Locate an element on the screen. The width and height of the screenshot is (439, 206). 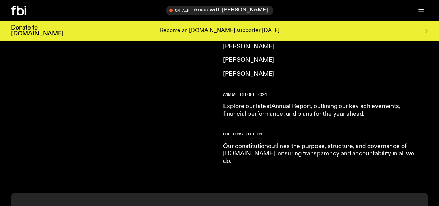
a: Our constitution is located at coordinates (245, 146).